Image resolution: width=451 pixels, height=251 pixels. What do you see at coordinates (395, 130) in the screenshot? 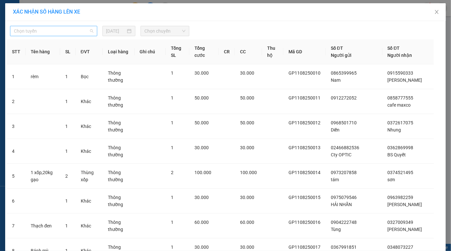
I see `span: Nhung` at bounding box center [395, 130].